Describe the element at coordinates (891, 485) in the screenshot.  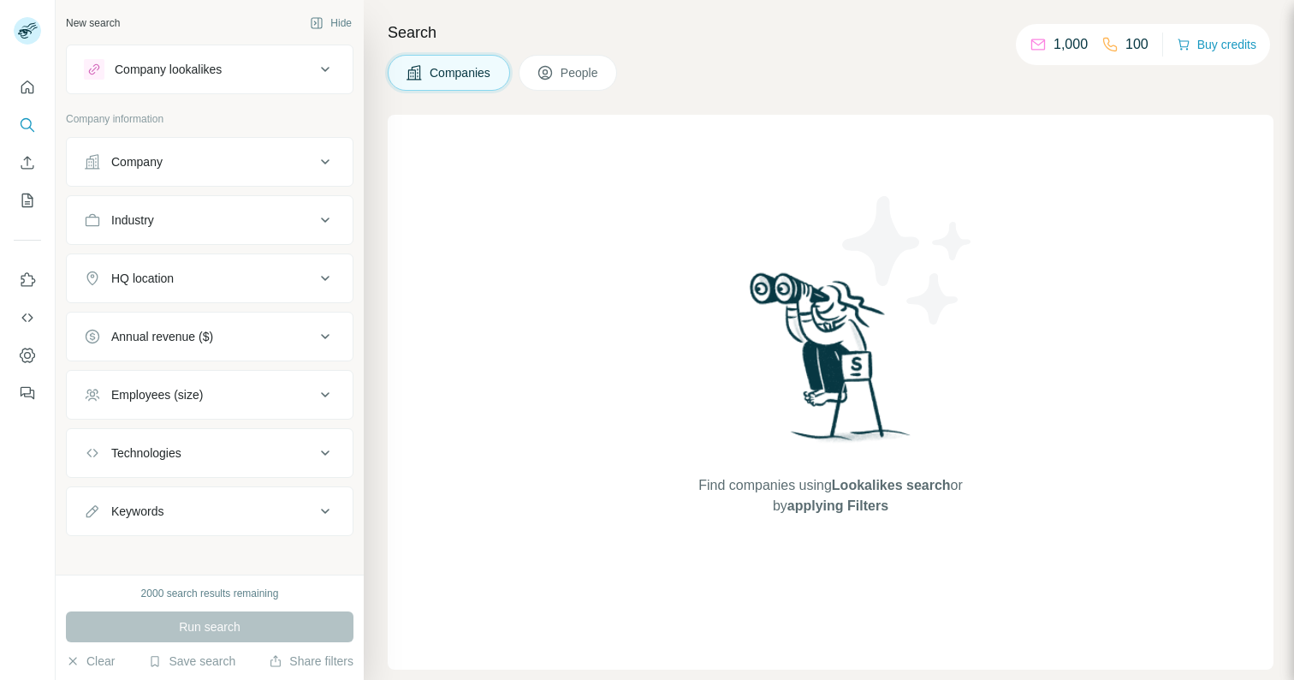
I see `span: Lookalikes search` at that location.